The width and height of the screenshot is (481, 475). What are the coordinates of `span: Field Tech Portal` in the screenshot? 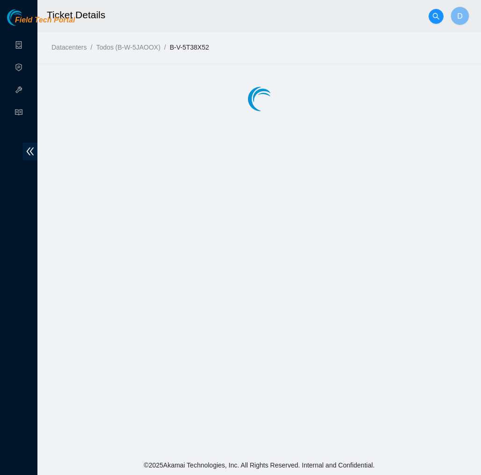 It's located at (45, 20).